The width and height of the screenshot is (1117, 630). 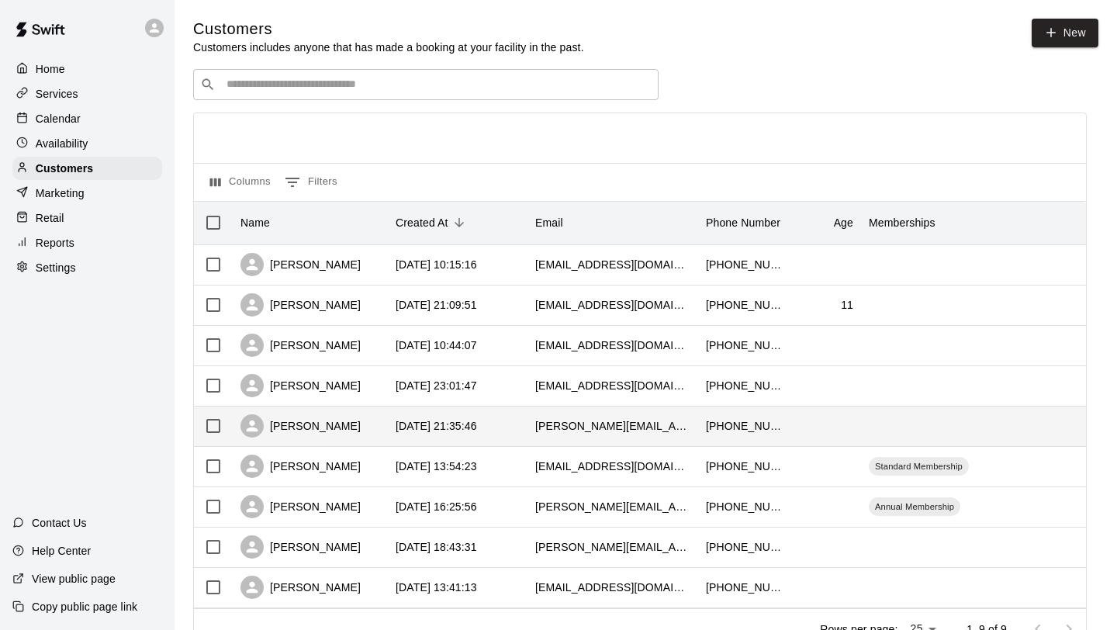 What do you see at coordinates (87, 218) in the screenshot?
I see `a: Retail` at bounding box center [87, 218].